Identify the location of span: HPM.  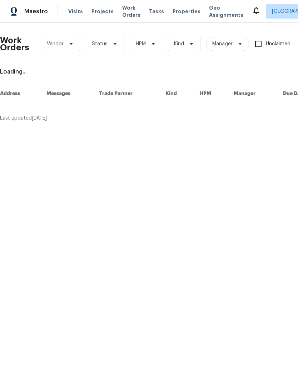
(141, 44).